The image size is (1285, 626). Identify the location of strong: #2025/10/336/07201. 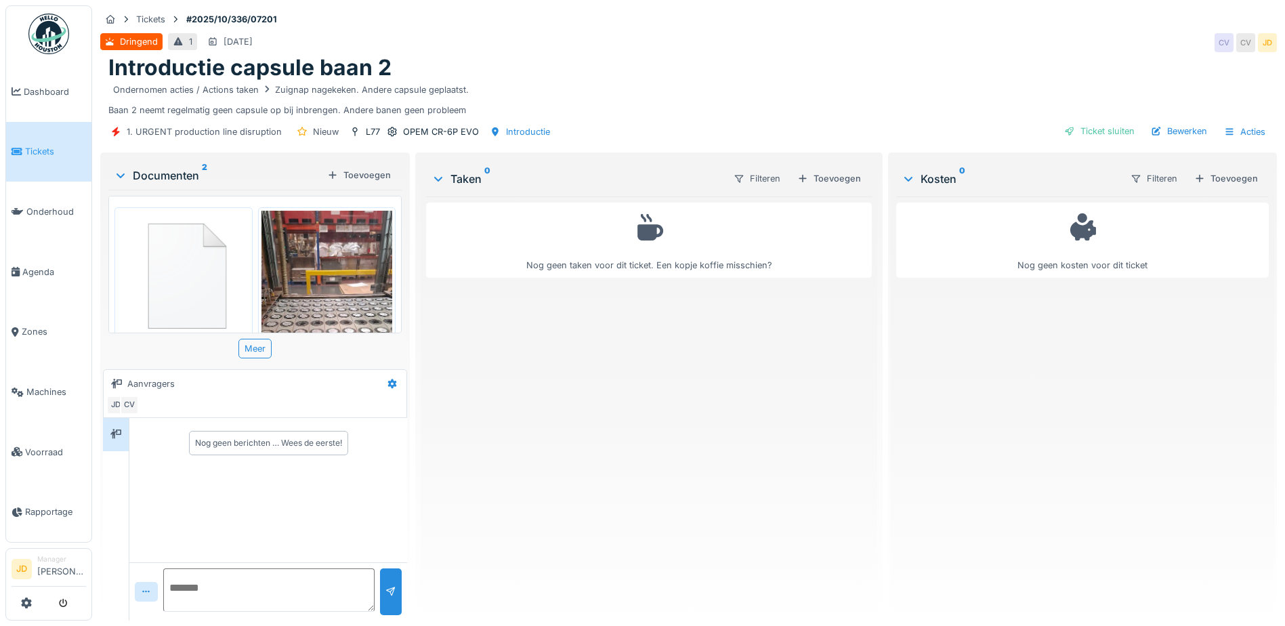
(232, 19).